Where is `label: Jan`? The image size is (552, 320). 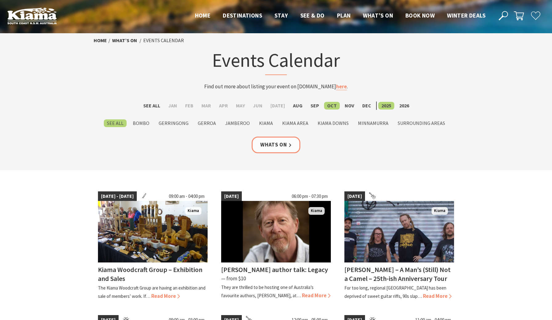 label: Jan is located at coordinates (172, 106).